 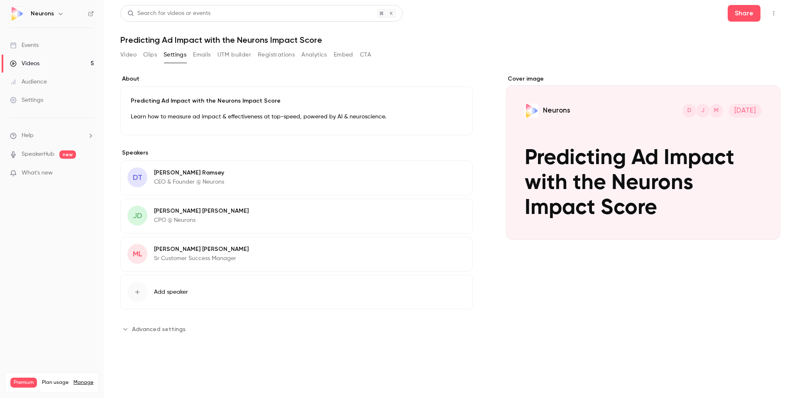 I want to click on button: Emails, so click(x=202, y=55).